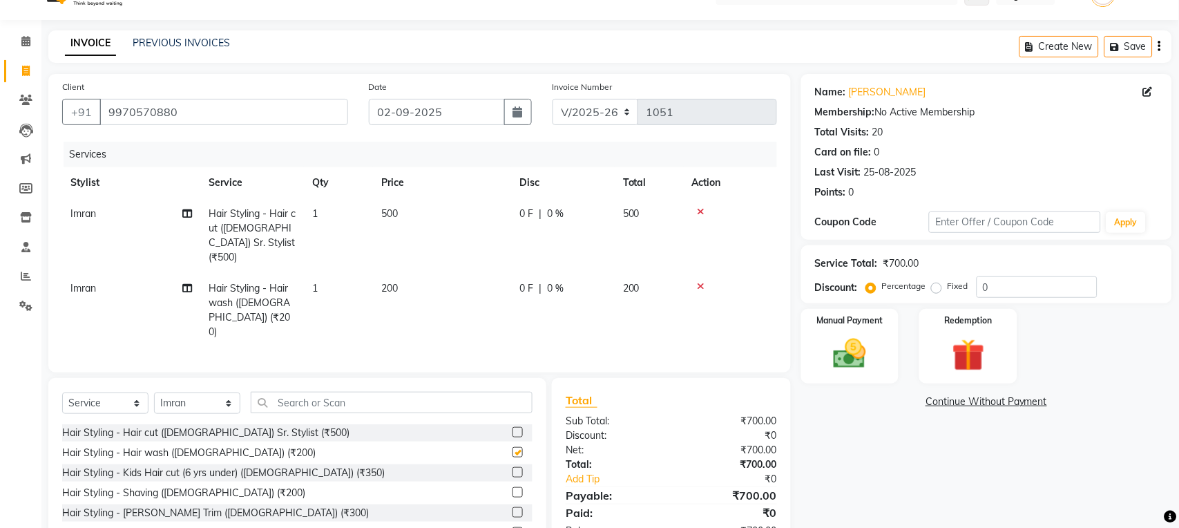 This screenshot has height=528, width=1179. I want to click on img: _cash.svg, so click(850, 354).